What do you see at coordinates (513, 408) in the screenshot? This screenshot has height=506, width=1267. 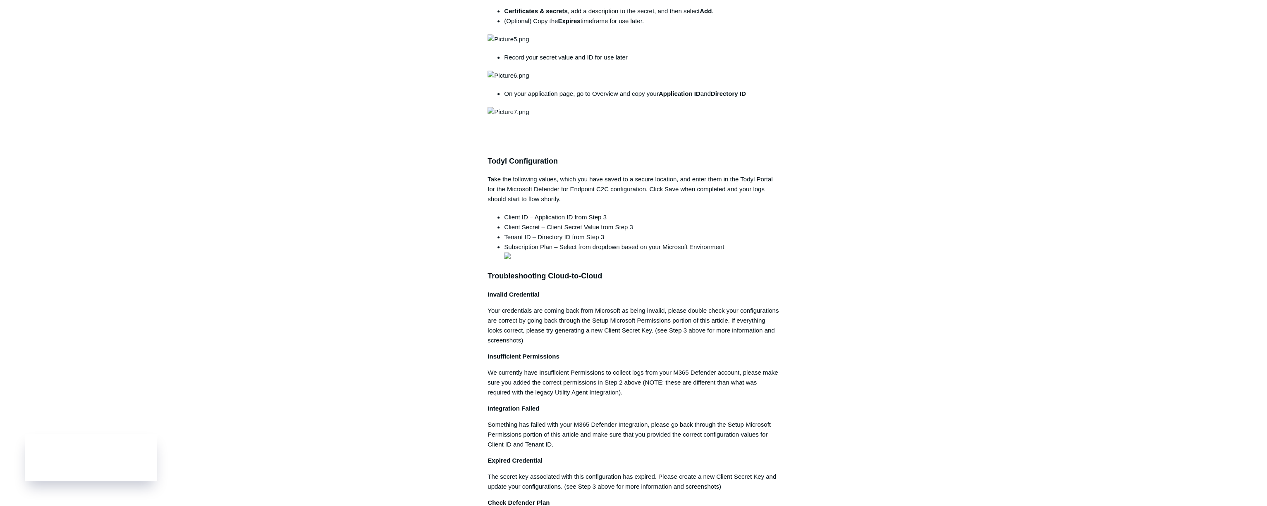 I see `strong: Integration Failed` at bounding box center [513, 408].